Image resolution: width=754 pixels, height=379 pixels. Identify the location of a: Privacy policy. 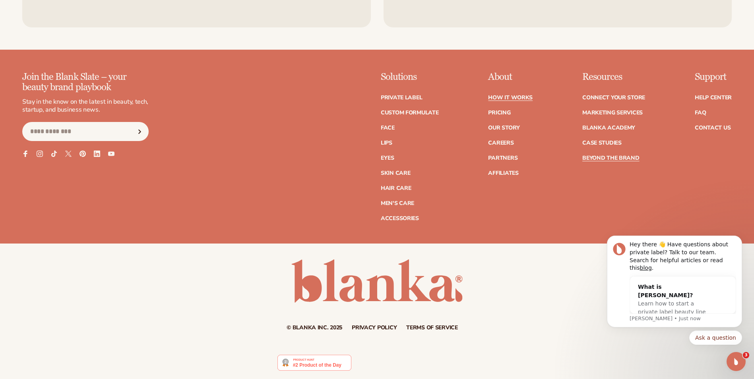
(374, 328).